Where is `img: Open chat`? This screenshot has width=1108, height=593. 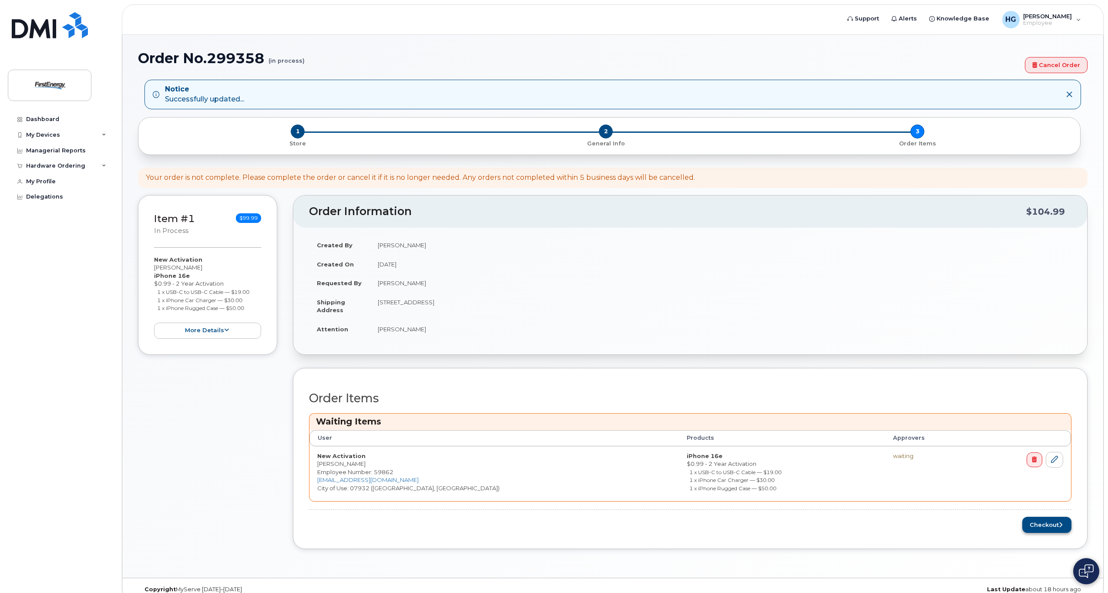
img: Open chat is located at coordinates (1086, 571).